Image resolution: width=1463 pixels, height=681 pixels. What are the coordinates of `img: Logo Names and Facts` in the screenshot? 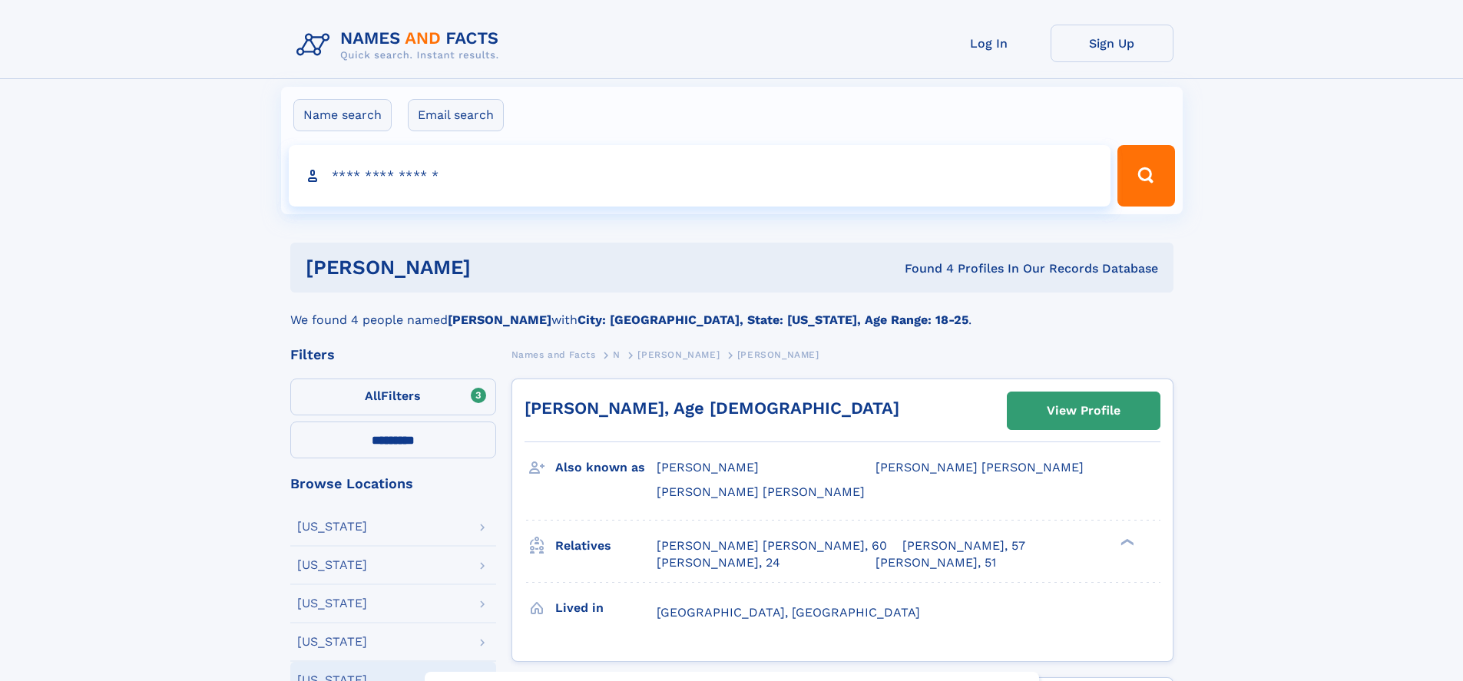 It's located at (401, 45).